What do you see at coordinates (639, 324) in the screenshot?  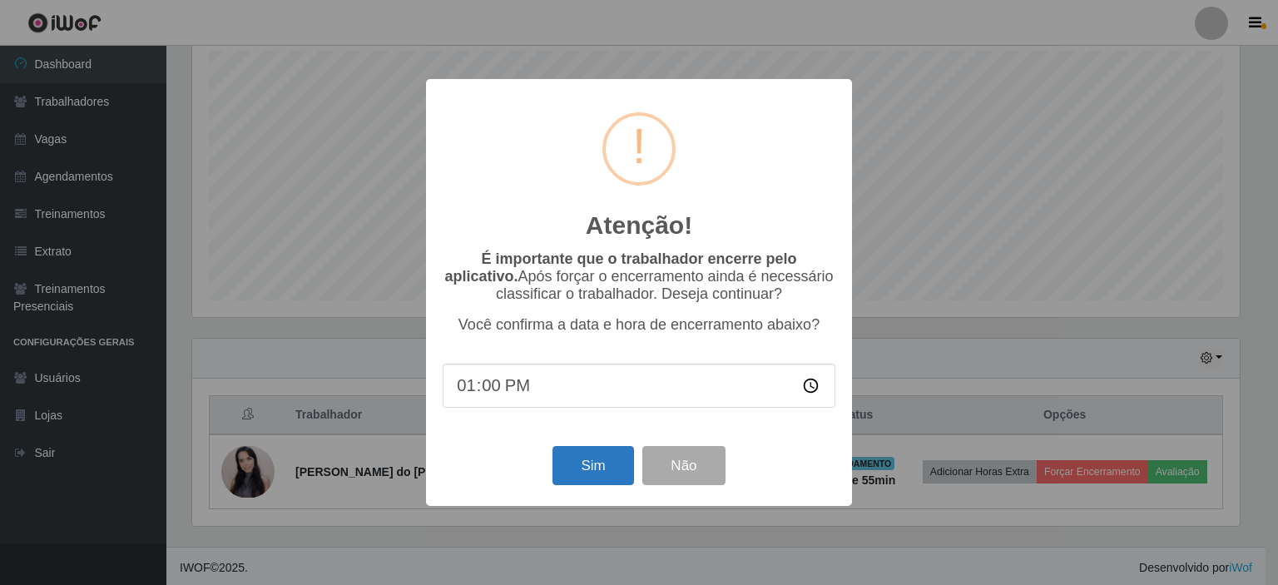 I see `p: Você confirma a data e hora de encerramento abaixo?` at bounding box center [639, 324].